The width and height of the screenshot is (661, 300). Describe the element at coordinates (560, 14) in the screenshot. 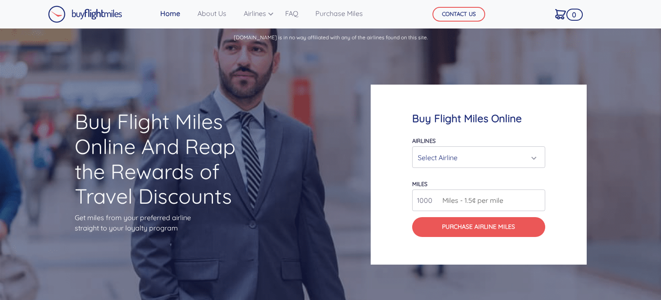

I see `img: Cart` at that location.